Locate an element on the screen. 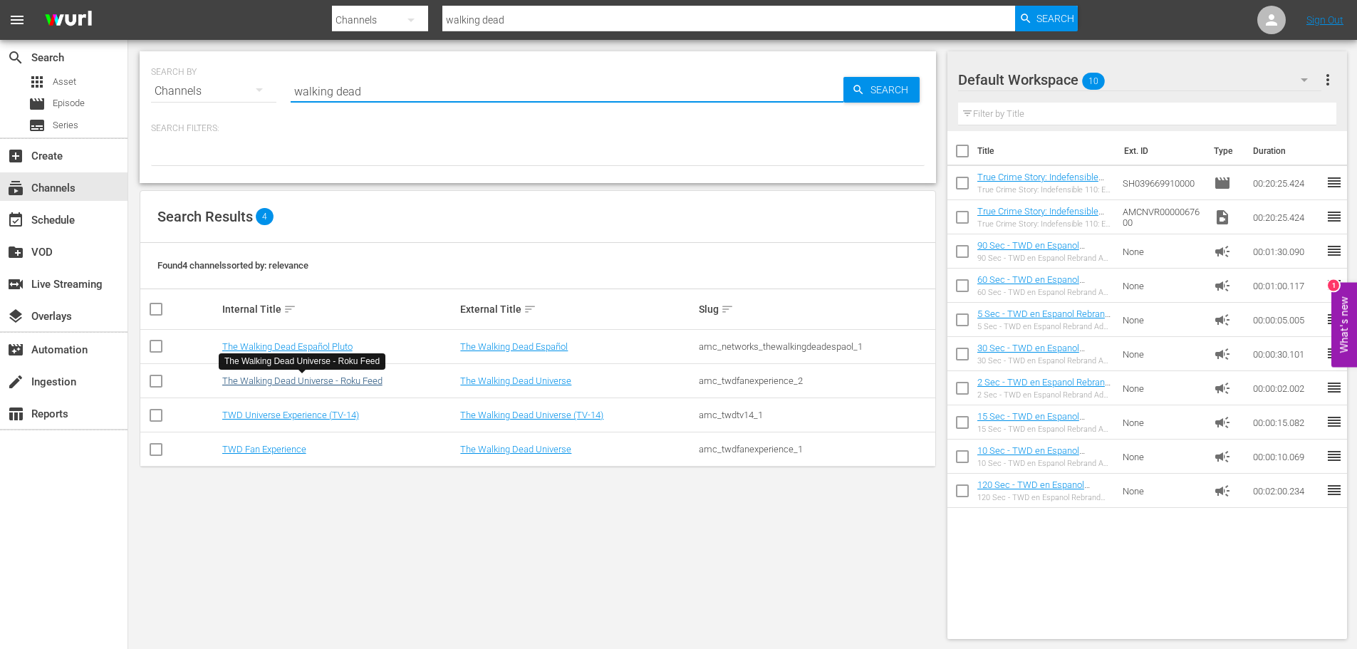 This screenshot has width=1357, height=649. div: 5 Sec - TWD en Espanol Rebrand Ad Slates-5s- SLATE is located at coordinates (1044, 326).